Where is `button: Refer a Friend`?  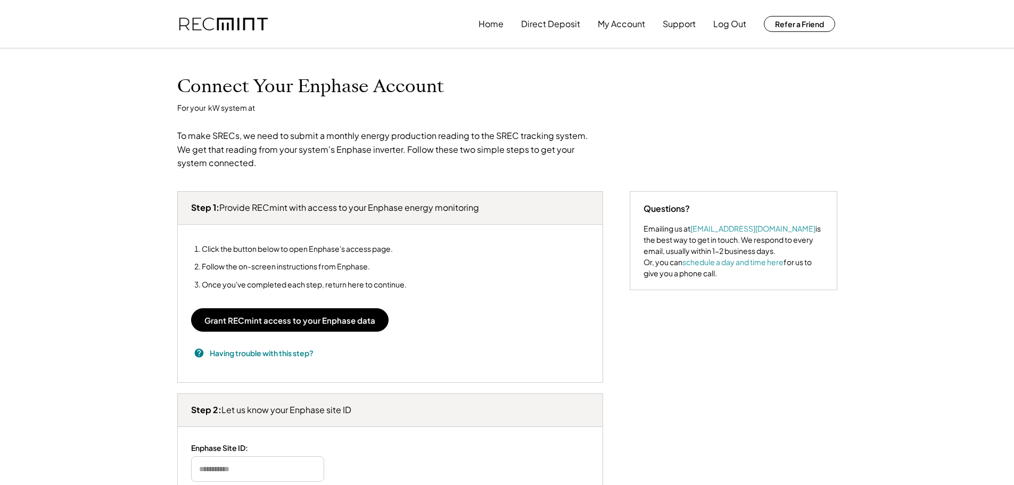 button: Refer a Friend is located at coordinates (799, 24).